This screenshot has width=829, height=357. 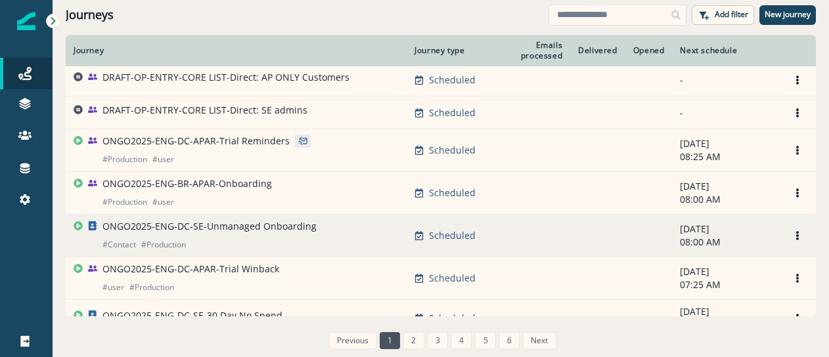 What do you see at coordinates (649, 51) in the screenshot?
I see `div: Opened` at bounding box center [649, 51].